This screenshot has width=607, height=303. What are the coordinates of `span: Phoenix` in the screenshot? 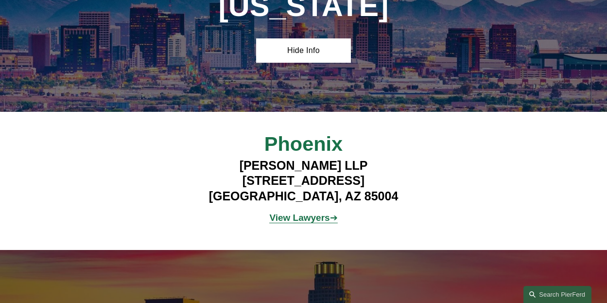 It's located at (303, 143).